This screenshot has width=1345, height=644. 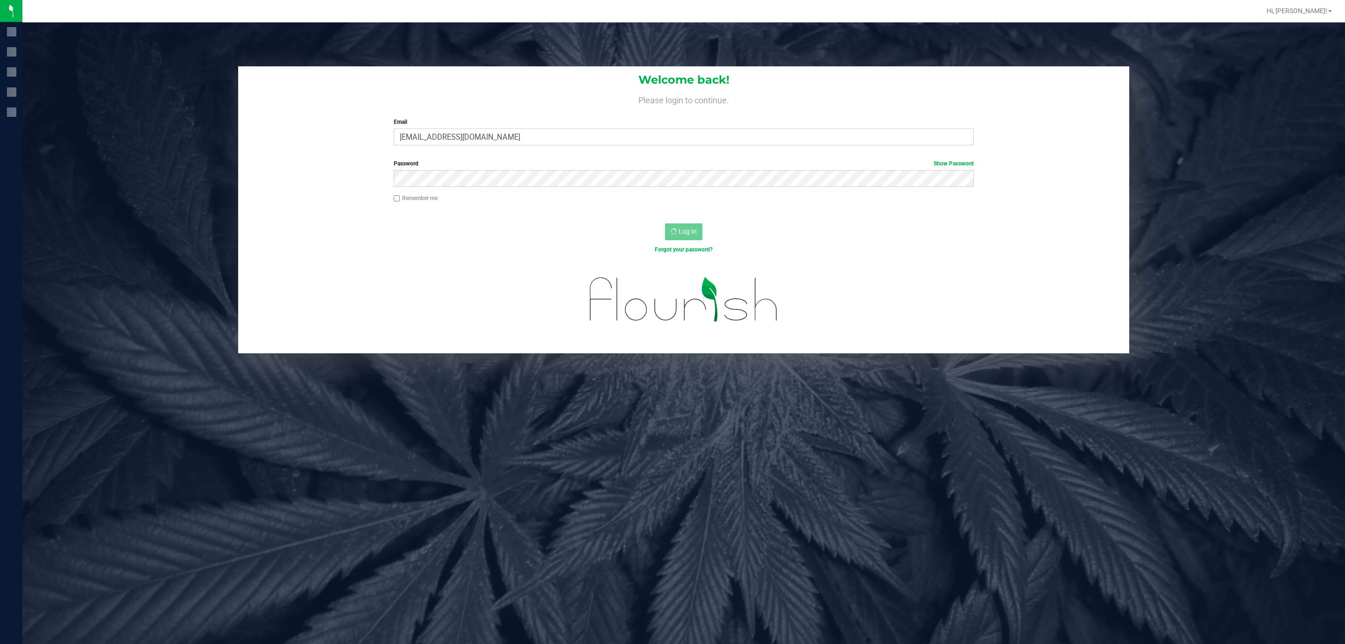 I want to click on button: Log In, so click(x=684, y=232).